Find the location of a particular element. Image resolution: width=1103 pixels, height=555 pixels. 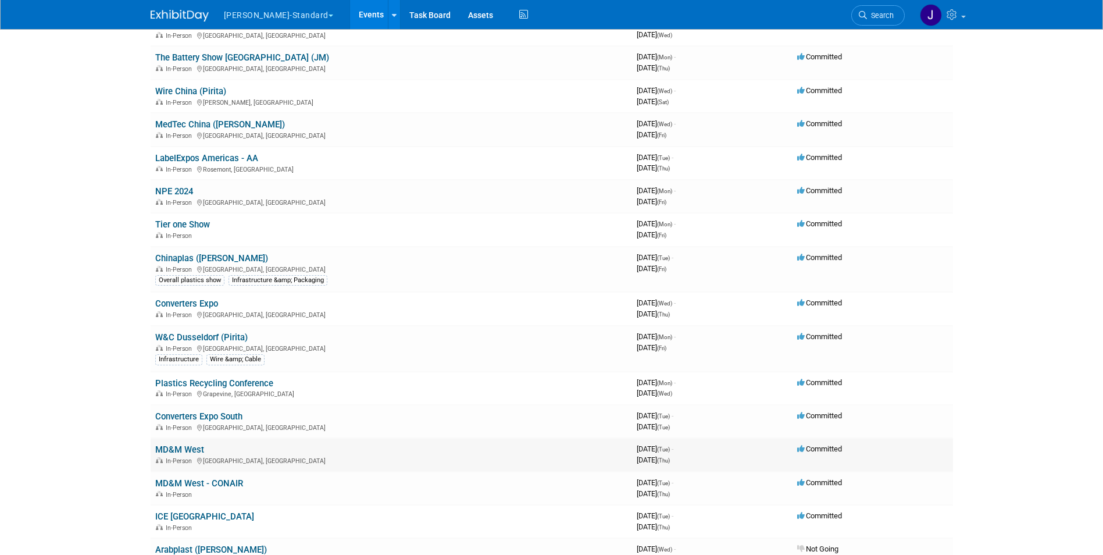

div: Infrastructure &amp; Packaging is located at coordinates (278, 280).